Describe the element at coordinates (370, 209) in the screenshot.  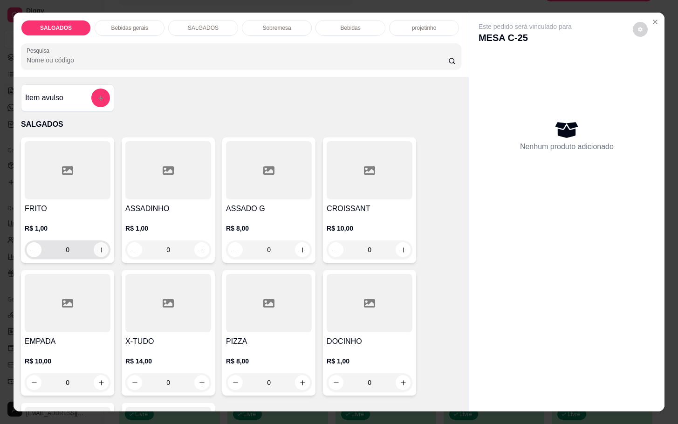
I see `h4: CROISSANT` at that location.